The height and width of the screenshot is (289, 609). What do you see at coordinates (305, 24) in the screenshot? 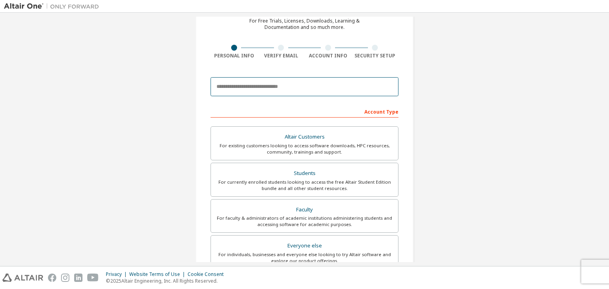
I see `div: For Free Trials, Licenses, Downloads, Learning & Documentation and so much more.` at bounding box center [305, 24].